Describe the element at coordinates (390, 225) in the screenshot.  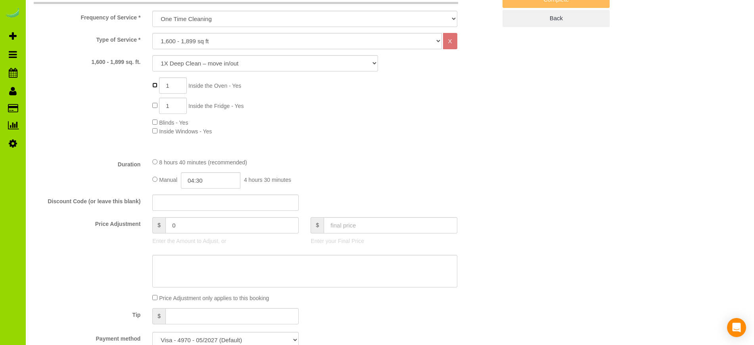
I see `input: final price` at that location.